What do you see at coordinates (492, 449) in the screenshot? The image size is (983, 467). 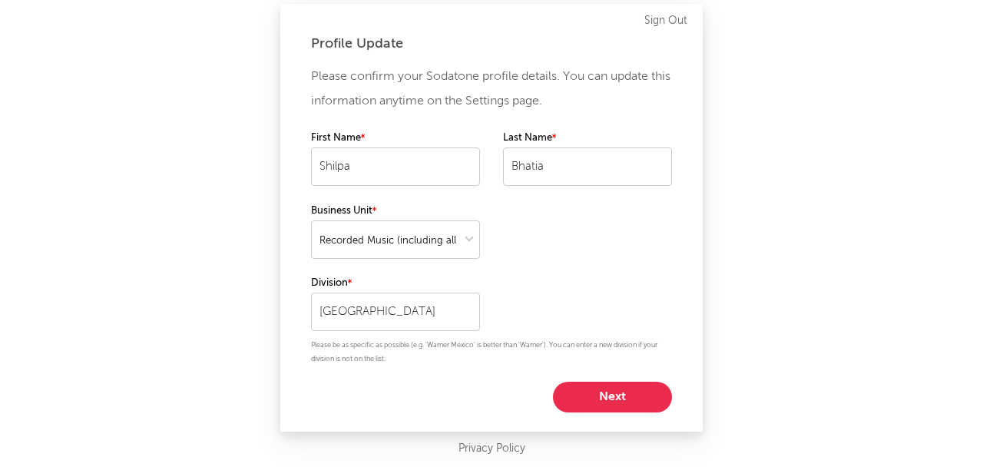 I see `a: Privacy Policy` at bounding box center [492, 449].